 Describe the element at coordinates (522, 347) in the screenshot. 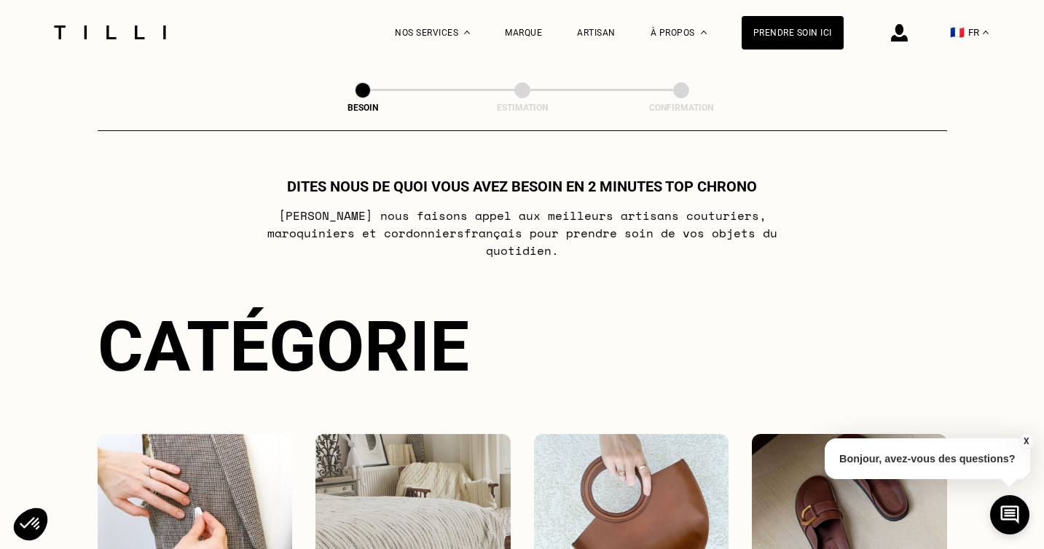

I see `div: Catégorie` at that location.